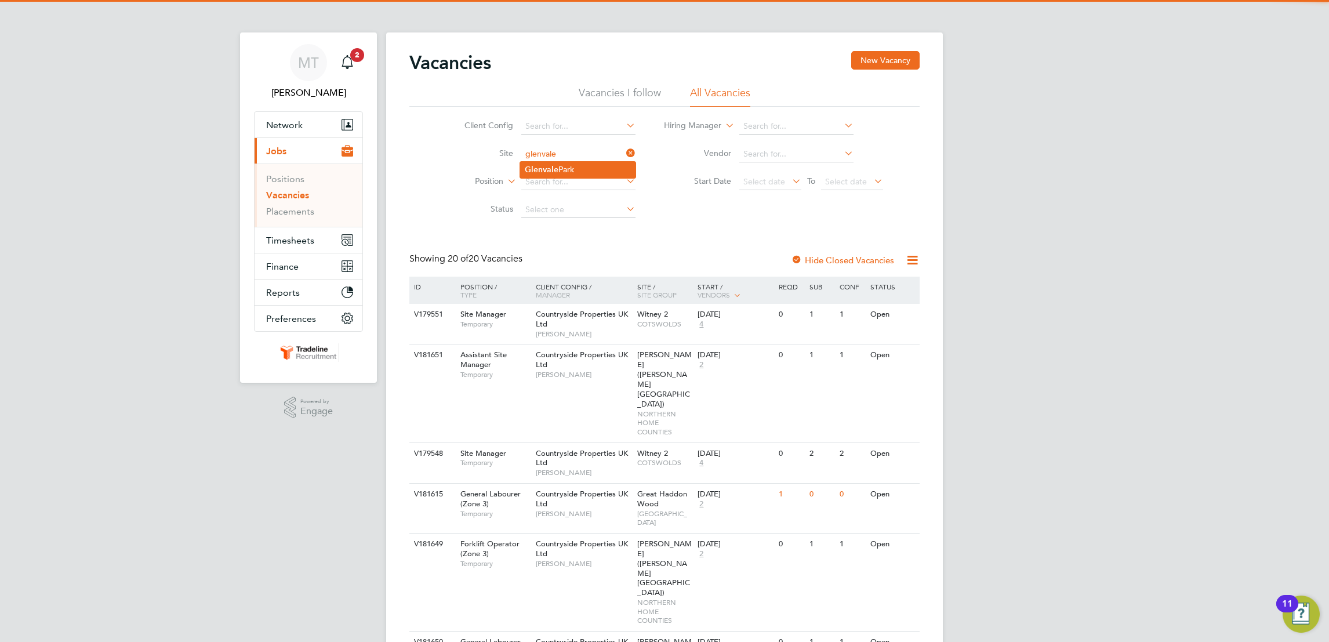 This screenshot has height=642, width=1329. Describe the element at coordinates (308, 266) in the screenshot. I see `button: Finance` at that location.